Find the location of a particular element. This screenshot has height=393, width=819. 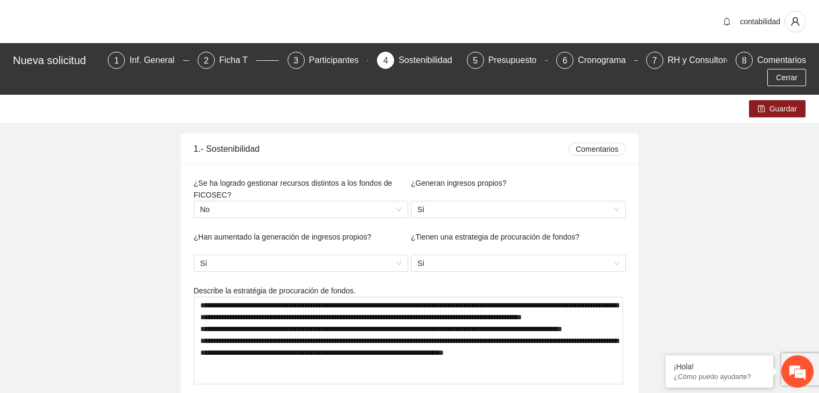

span: contabilidad is located at coordinates (760, 22).